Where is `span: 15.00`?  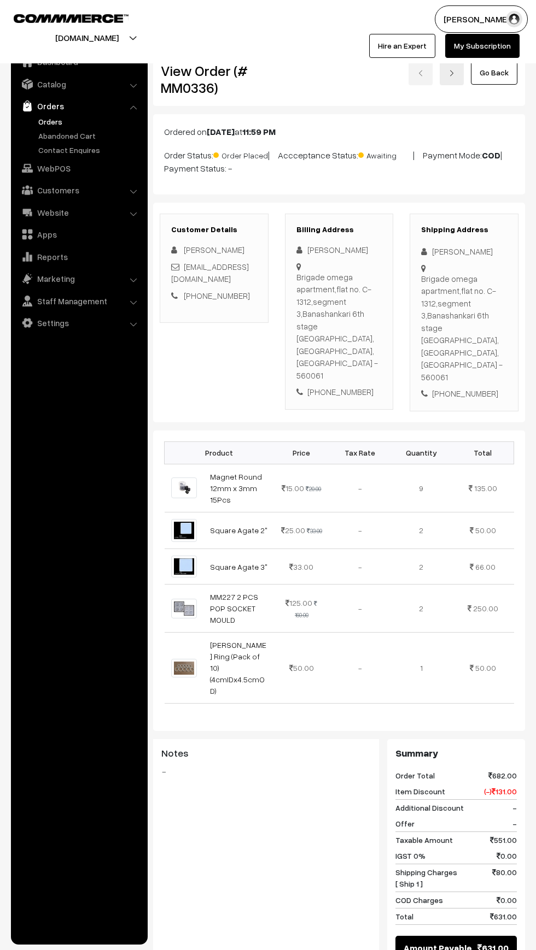 span: 15.00 is located at coordinates (292, 488).